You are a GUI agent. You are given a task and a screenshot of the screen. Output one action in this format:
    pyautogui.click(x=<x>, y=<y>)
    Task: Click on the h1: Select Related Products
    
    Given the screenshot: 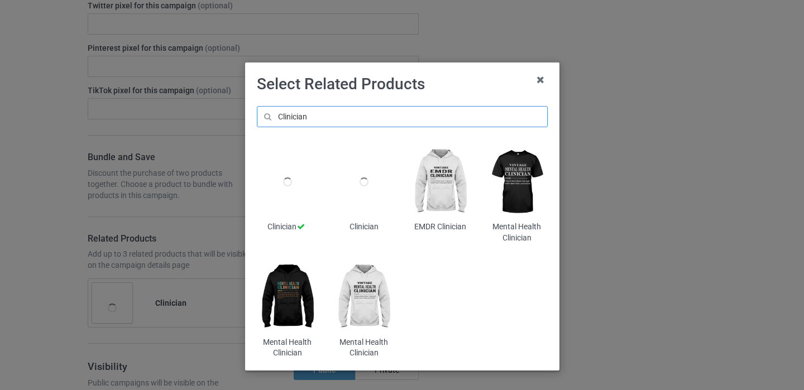 What is the action you would take?
    pyautogui.click(x=402, y=84)
    